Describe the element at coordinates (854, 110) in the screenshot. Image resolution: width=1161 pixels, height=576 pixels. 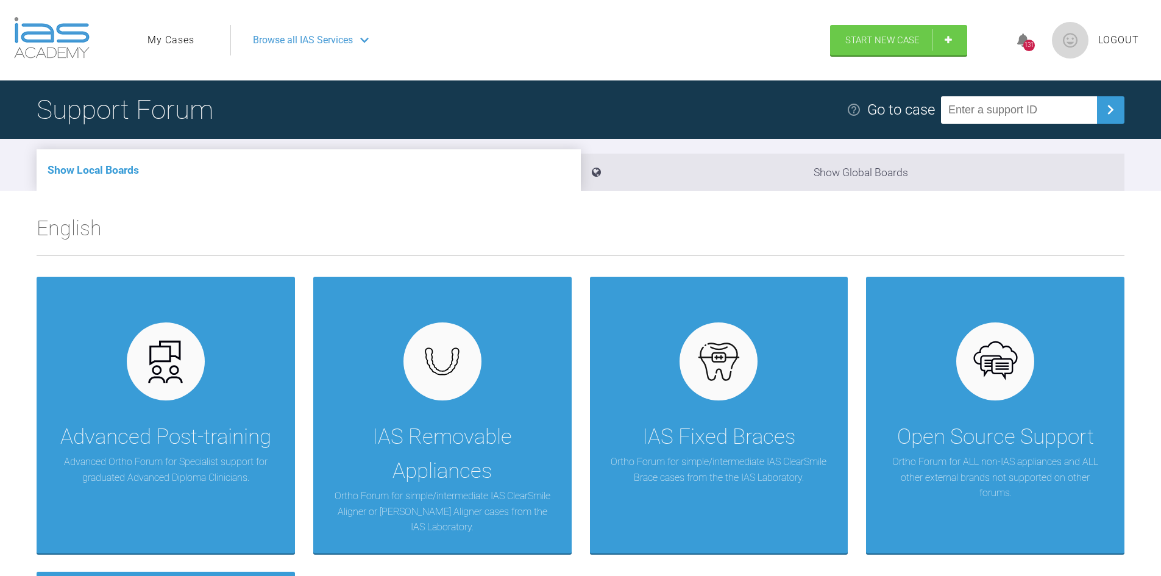
I see `img: help.e70b9f3d.svg` at that location.